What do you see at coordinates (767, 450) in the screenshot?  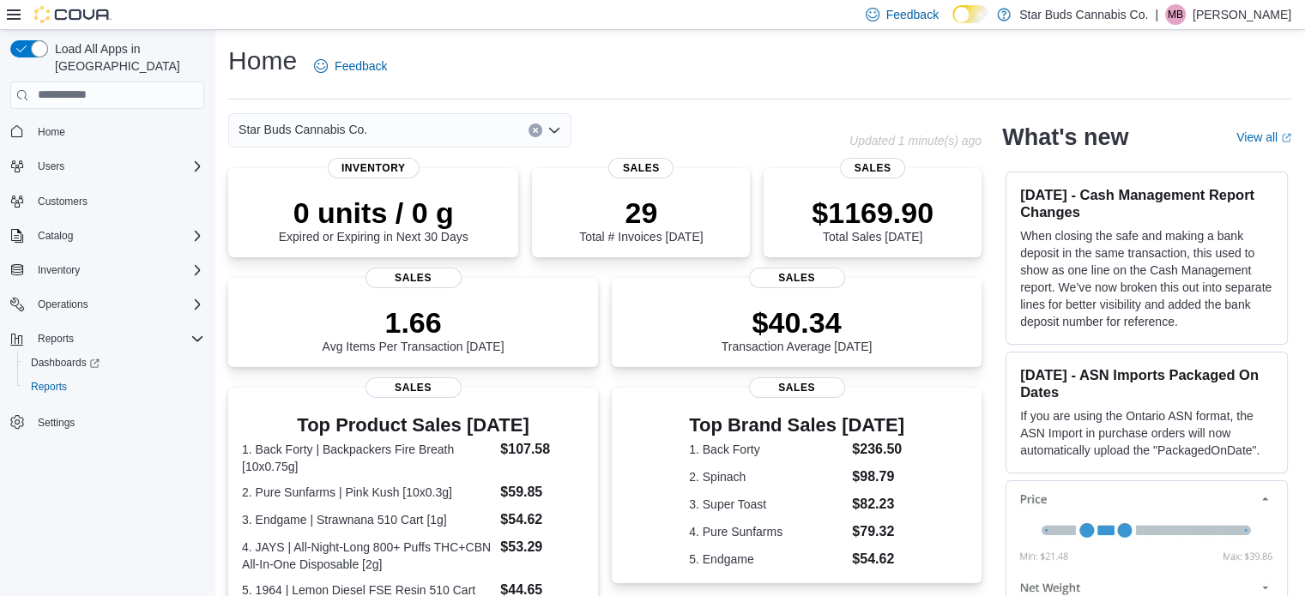 I see `dt: 1. Back Forty` at bounding box center [767, 450].